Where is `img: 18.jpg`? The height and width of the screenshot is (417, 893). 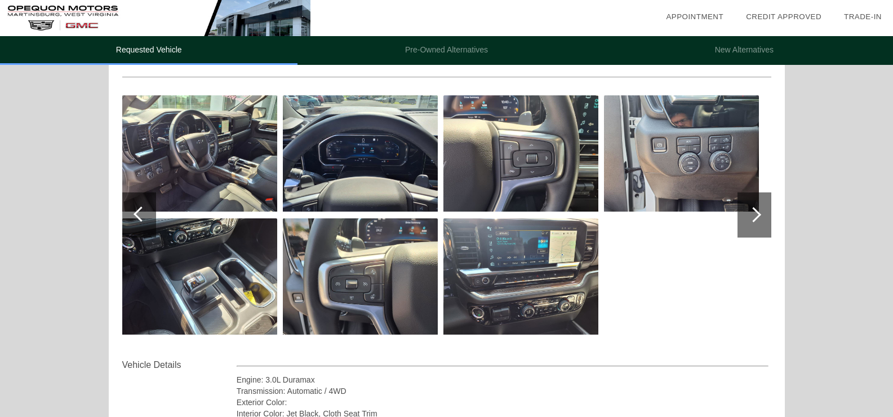
img: 18.jpg is located at coordinates (521, 153).